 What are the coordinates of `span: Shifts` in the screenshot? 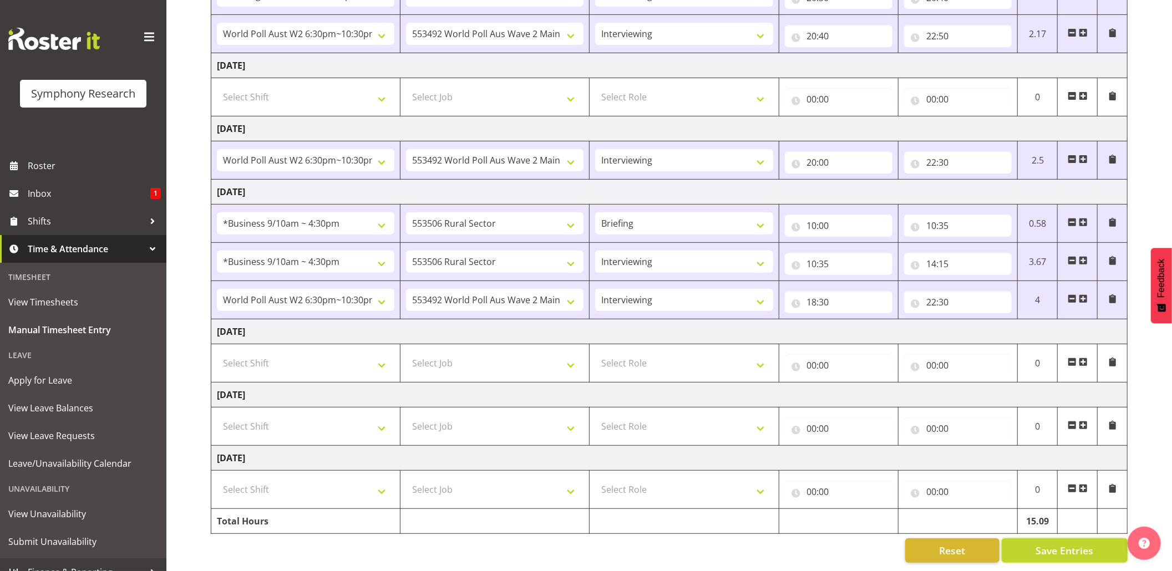 It's located at (86, 221).